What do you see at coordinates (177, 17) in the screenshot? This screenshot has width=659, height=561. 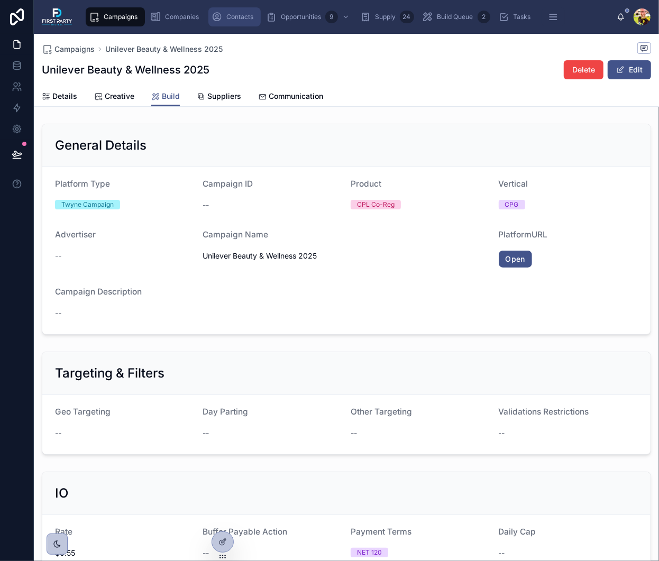 I see `a: Companies` at bounding box center [177, 17].